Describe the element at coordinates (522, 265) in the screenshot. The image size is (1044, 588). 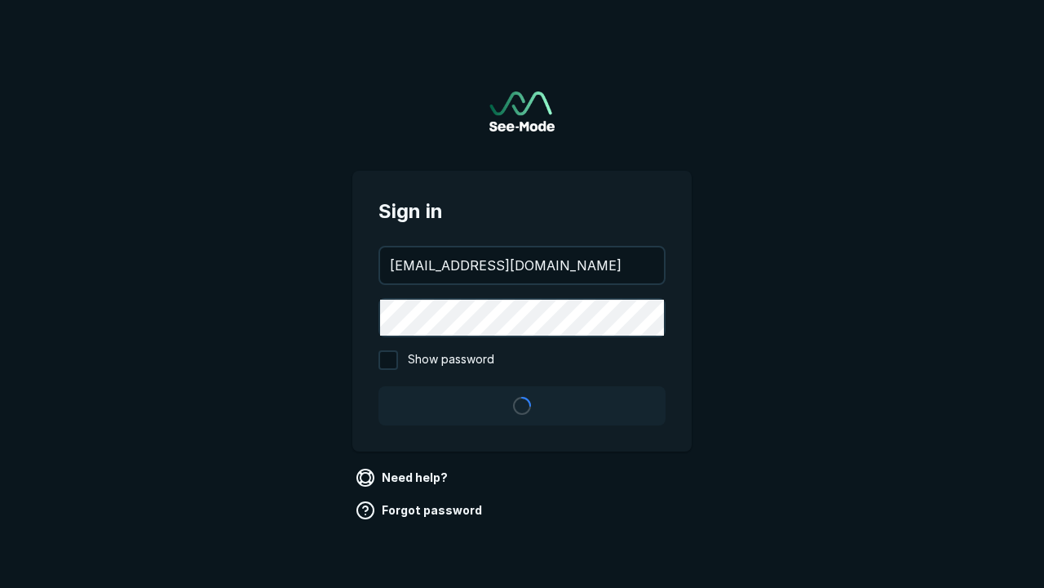
I see `input: your@email.com` at that location.